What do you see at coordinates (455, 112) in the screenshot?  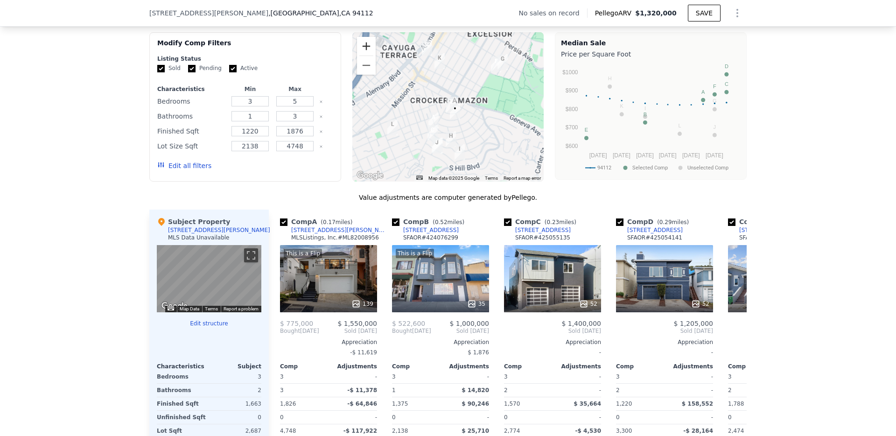 I see `div: 136 Cordova St` at bounding box center [455, 112].